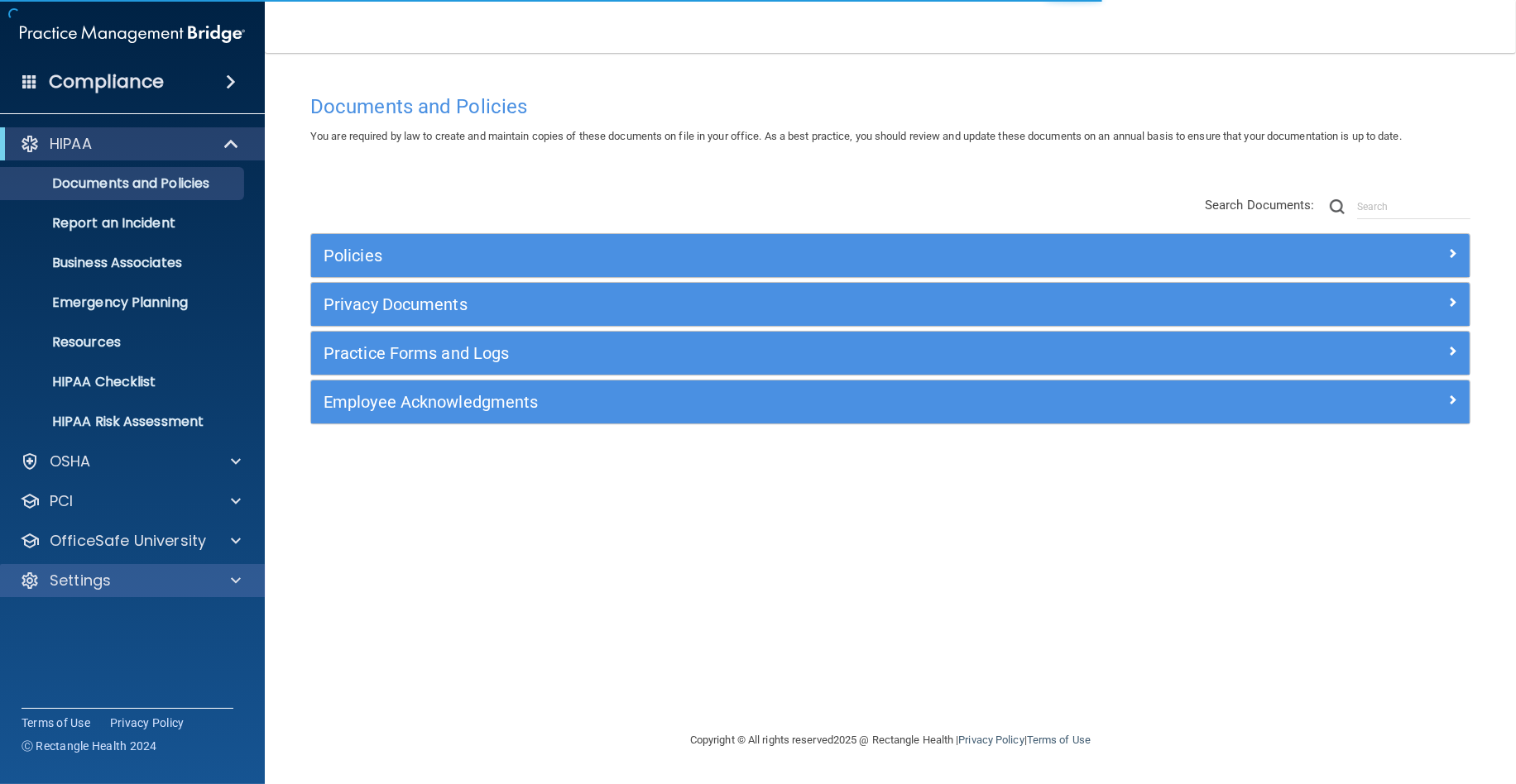 This screenshot has width=1516, height=784. I want to click on p: PCI, so click(61, 501).